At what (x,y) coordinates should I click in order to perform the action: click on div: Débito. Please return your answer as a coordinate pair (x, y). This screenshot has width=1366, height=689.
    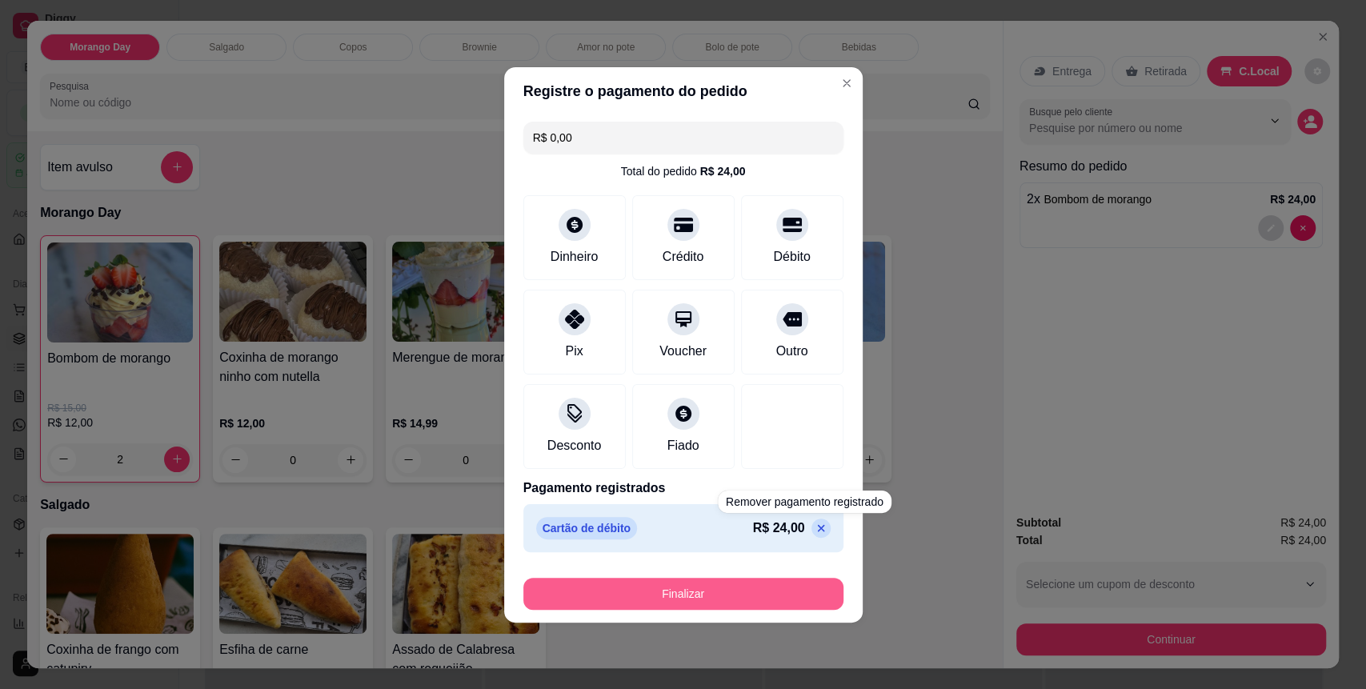
    Looking at the image, I should click on (792, 257).